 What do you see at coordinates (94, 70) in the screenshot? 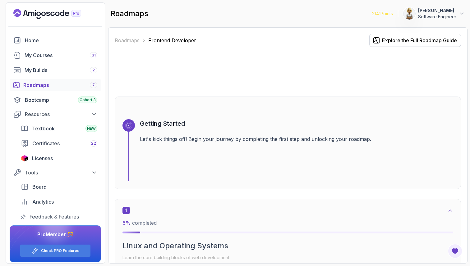
I see `span: 2` at bounding box center [94, 70].